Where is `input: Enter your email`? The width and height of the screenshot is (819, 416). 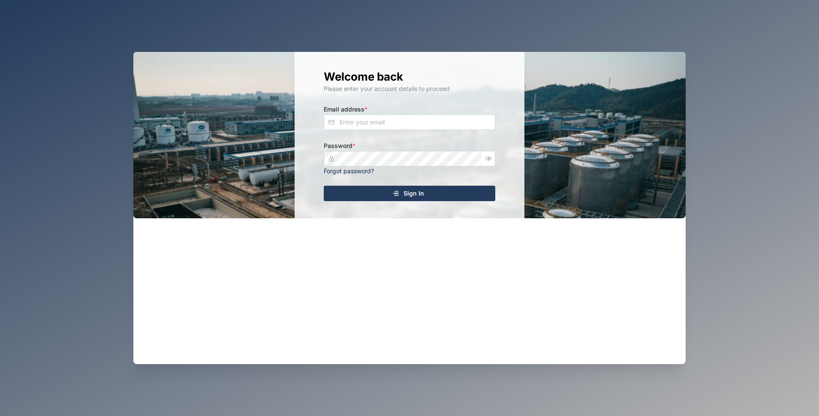
input: Enter your email is located at coordinates (409, 122).